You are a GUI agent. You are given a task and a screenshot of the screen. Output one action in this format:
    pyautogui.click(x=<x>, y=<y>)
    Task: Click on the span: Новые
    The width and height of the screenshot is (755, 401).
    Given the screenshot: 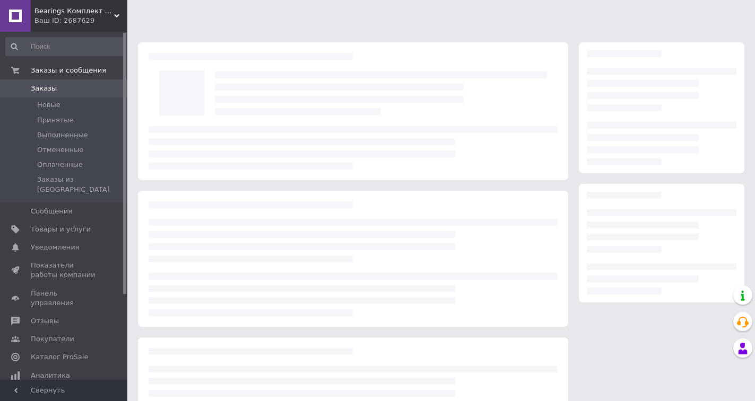 What is the action you would take?
    pyautogui.click(x=49, y=105)
    